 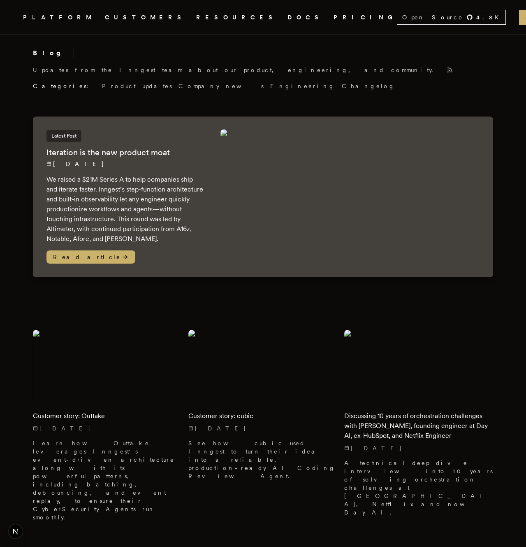 I want to click on img: Featured image for Customer story: cubic blog post, so click(x=263, y=367).